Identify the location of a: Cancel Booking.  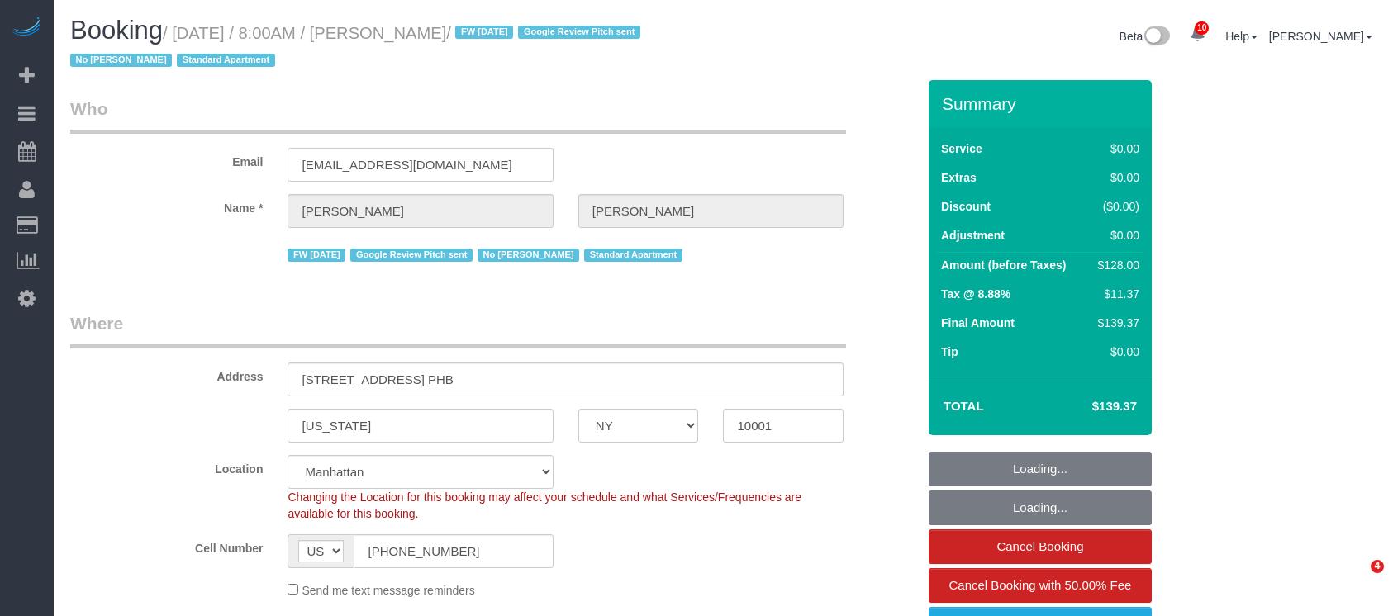
(1040, 547).